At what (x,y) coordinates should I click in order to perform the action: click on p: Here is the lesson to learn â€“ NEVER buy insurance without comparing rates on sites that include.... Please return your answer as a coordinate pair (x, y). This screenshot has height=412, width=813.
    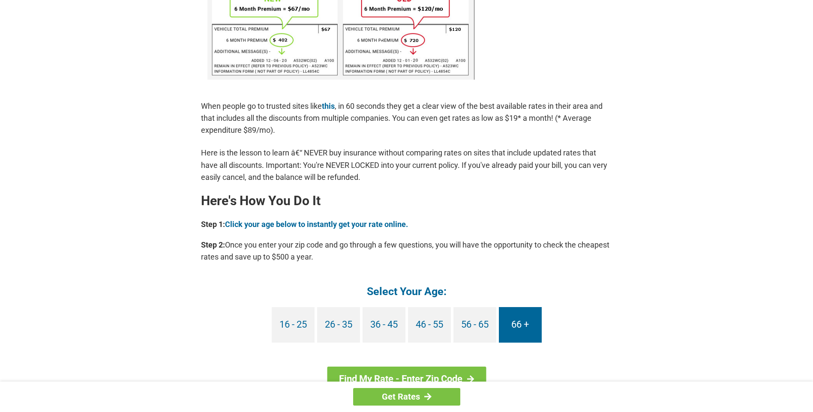
    Looking at the image, I should click on (407, 165).